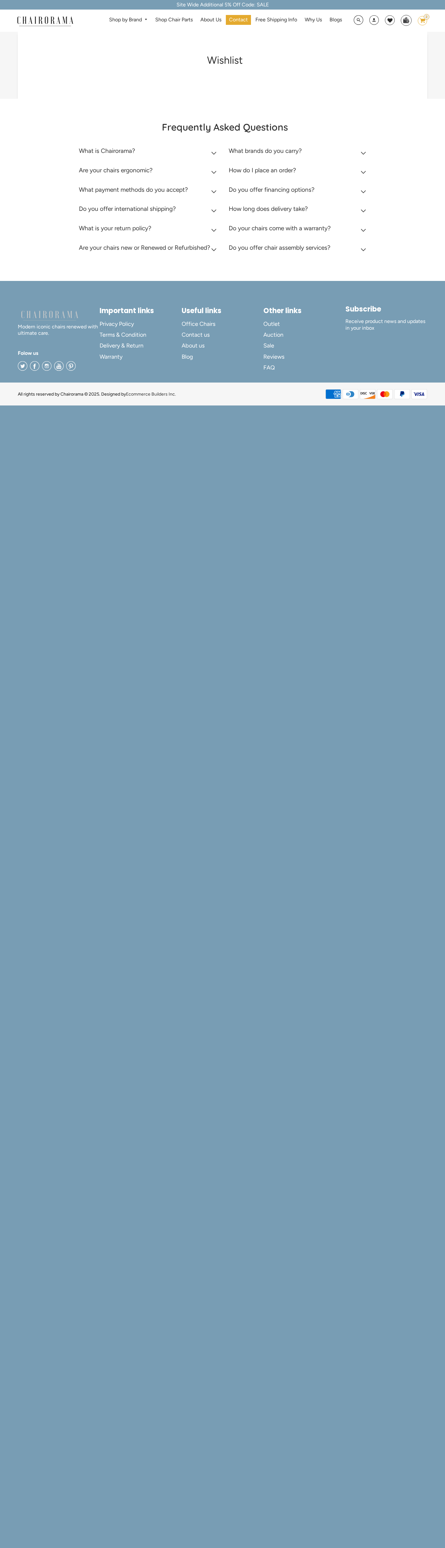  What do you see at coordinates (140, 310) in the screenshot?
I see `h2: Important links` at bounding box center [140, 310].